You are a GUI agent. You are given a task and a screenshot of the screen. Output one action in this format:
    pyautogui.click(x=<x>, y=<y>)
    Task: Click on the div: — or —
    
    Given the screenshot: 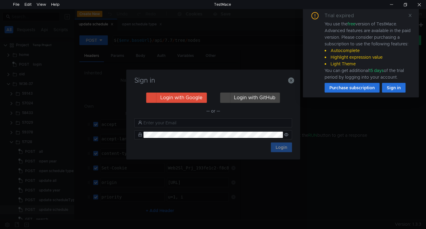 What is the action you would take?
    pyautogui.click(x=213, y=111)
    